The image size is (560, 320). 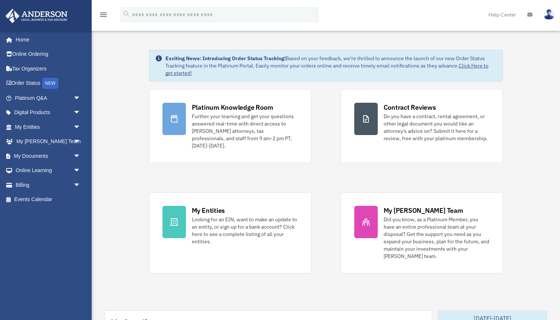 What do you see at coordinates (225, 58) in the screenshot?
I see `strong: Exciting News: Introducing Order Status Tracking!` at bounding box center [225, 58].